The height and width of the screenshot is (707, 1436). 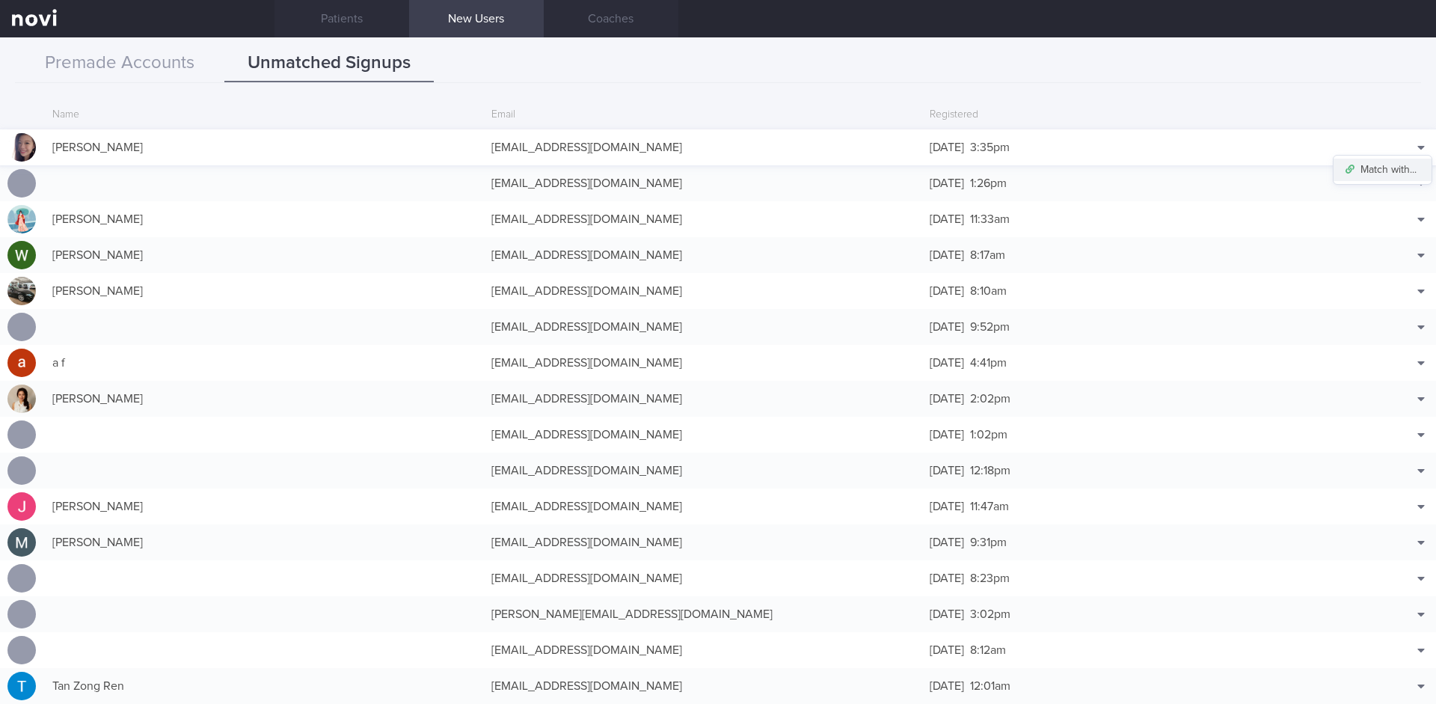 What do you see at coordinates (989, 578) in the screenshot?
I see `span: 8:23pm` at bounding box center [989, 578].